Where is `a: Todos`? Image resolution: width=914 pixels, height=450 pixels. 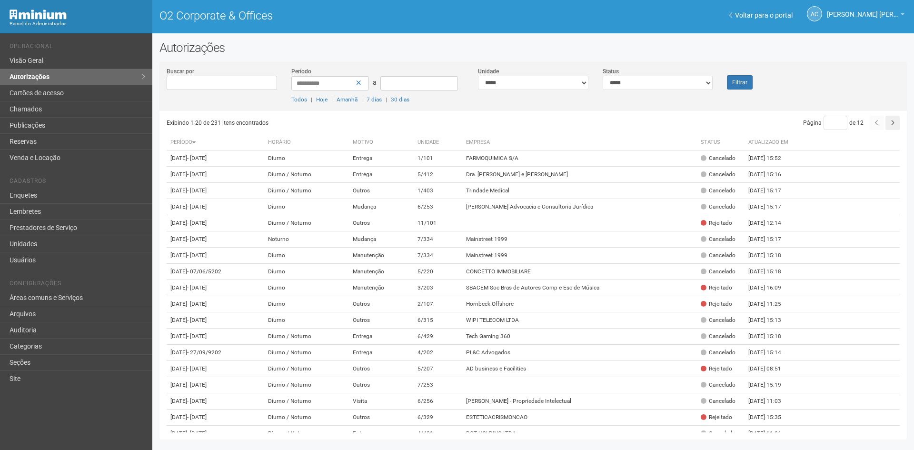
a: Todos is located at coordinates (299, 99).